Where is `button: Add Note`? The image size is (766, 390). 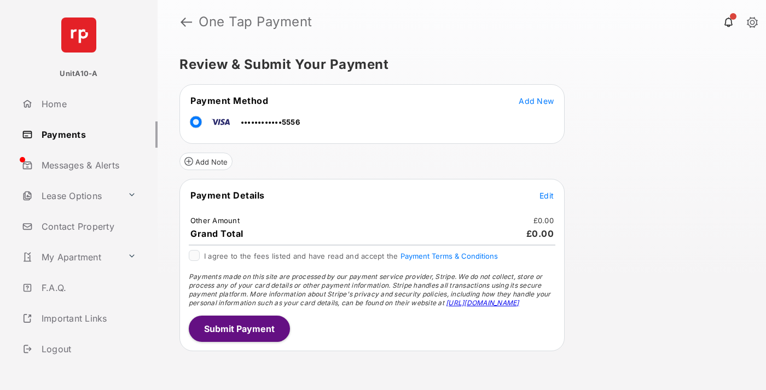
button: Add Note is located at coordinates (206, 161).